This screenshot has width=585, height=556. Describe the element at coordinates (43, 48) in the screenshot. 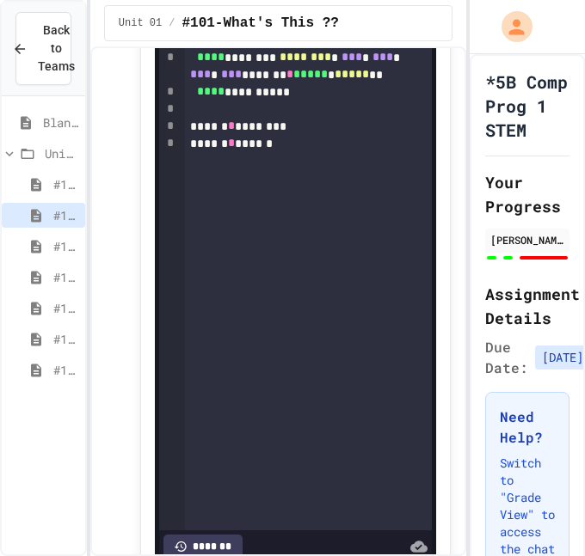

I see `button: Back to Teams` at that location.